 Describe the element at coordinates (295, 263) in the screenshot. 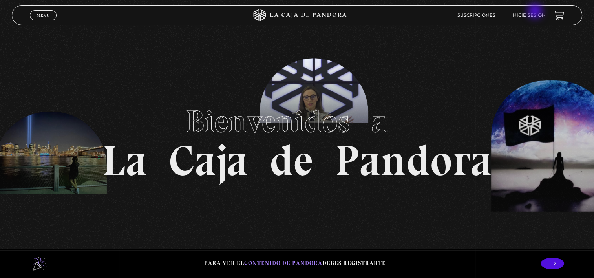

I see `p: Para ver el debes registrarte` at that location.